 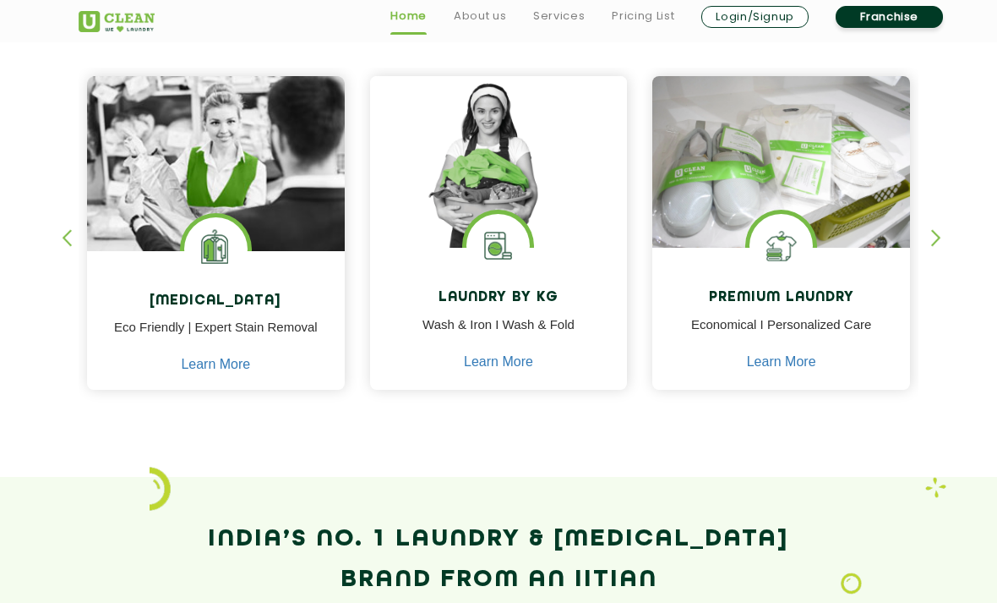 I want to click on img: Laundry wash and iron, so click(x=936, y=487).